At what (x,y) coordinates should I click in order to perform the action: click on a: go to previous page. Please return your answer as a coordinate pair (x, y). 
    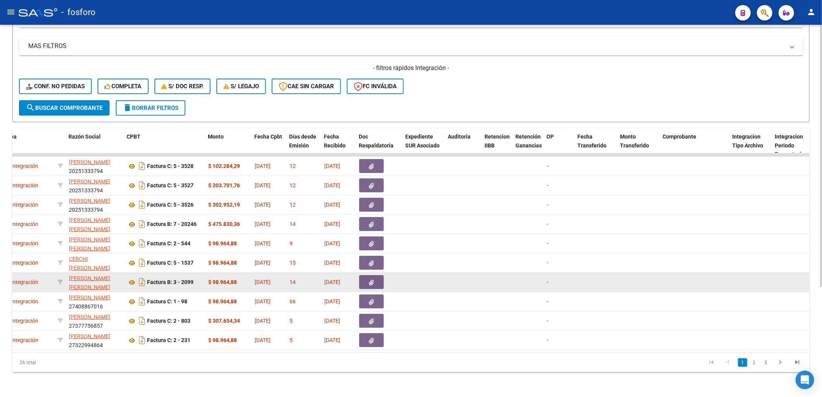
    Looking at the image, I should click on (729, 363).